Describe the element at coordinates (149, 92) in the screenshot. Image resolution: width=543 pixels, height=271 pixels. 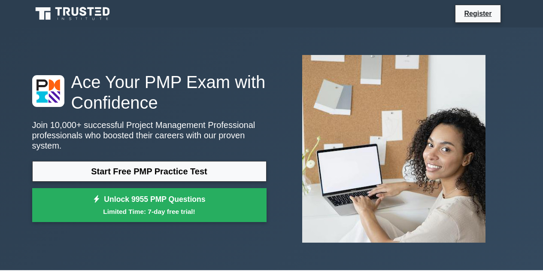
I see `h1: Ace Your PMP Exam with Confidence` at that location.